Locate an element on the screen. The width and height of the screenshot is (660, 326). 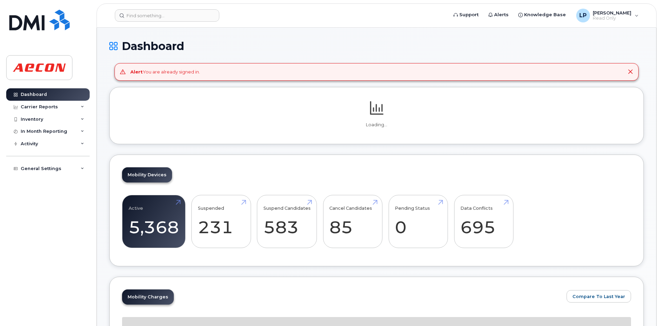
button: Compare To Last Year is located at coordinates (598, 296).